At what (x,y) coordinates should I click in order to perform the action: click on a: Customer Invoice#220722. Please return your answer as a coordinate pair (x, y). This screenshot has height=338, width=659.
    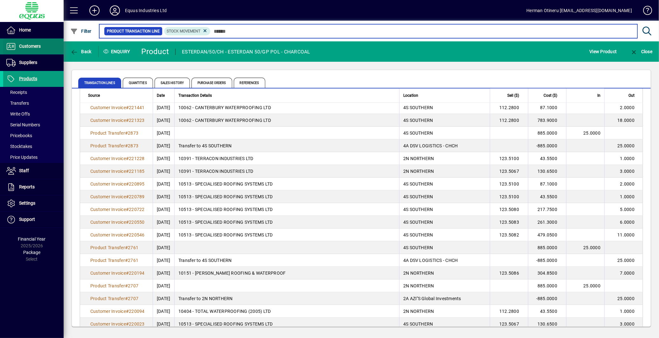
    Looking at the image, I should click on (117, 209).